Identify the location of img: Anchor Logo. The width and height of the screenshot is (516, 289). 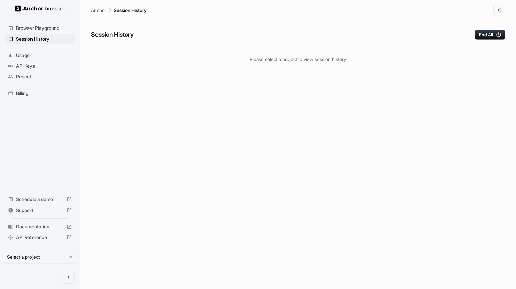
(40, 8).